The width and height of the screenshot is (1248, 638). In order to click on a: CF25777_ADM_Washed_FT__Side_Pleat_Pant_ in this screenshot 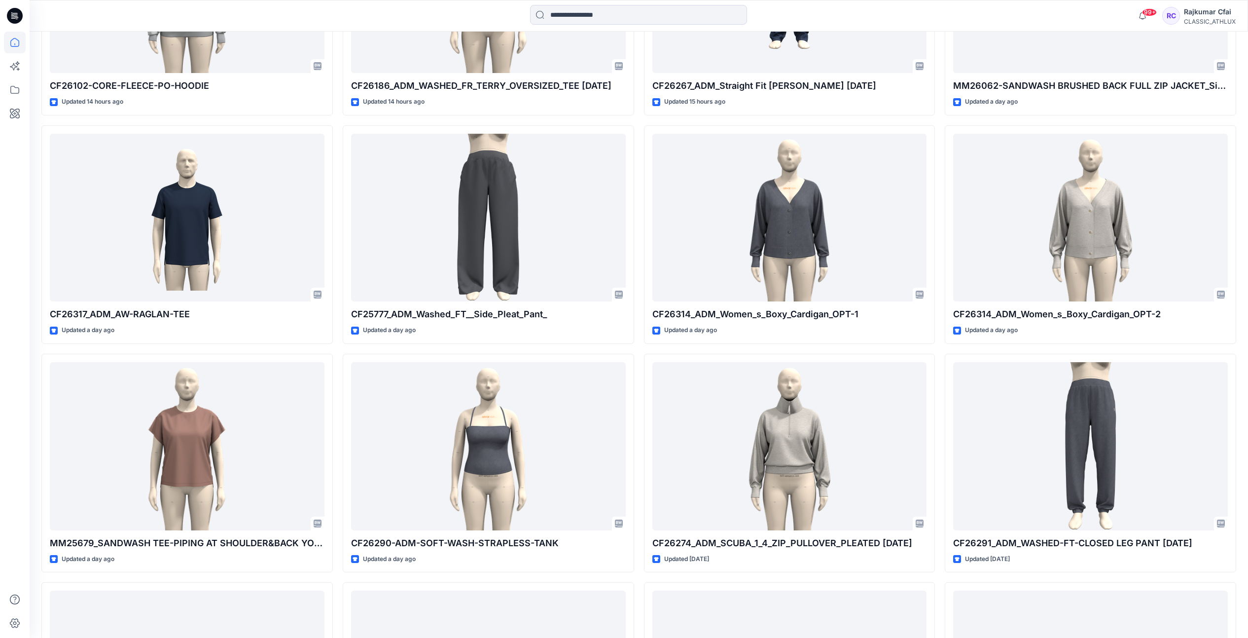, I will do `click(488, 217)`.